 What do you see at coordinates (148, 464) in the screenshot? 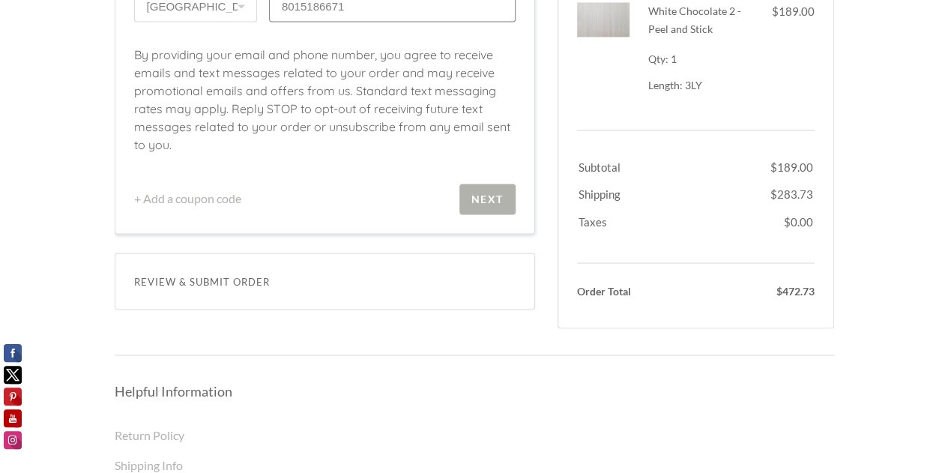
I see `a: Shipping Info` at bounding box center [148, 464].